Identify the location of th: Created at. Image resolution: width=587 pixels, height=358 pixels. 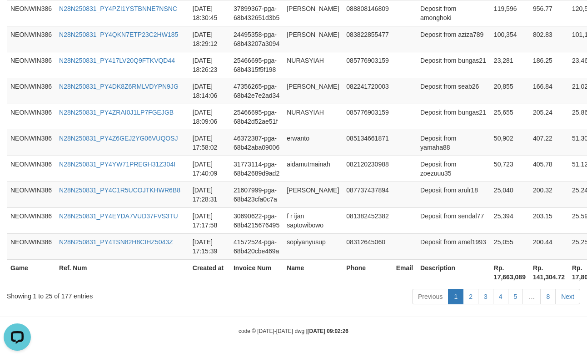
(210, 272).